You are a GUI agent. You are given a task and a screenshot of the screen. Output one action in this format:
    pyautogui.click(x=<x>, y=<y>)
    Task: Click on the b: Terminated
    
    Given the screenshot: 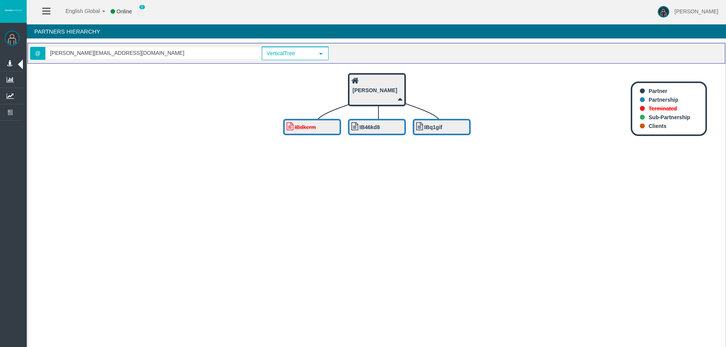 What is the action you would take?
    pyautogui.click(x=663, y=109)
    